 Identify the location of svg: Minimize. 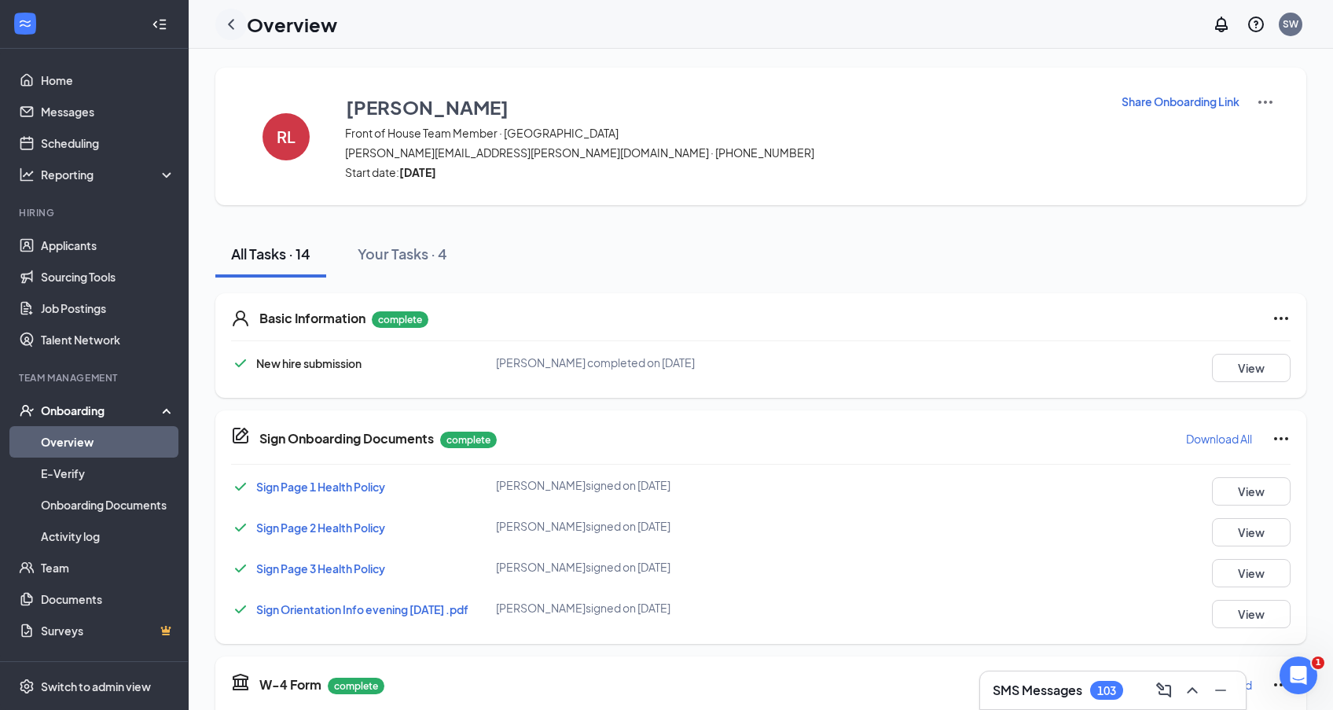
(1221, 690).